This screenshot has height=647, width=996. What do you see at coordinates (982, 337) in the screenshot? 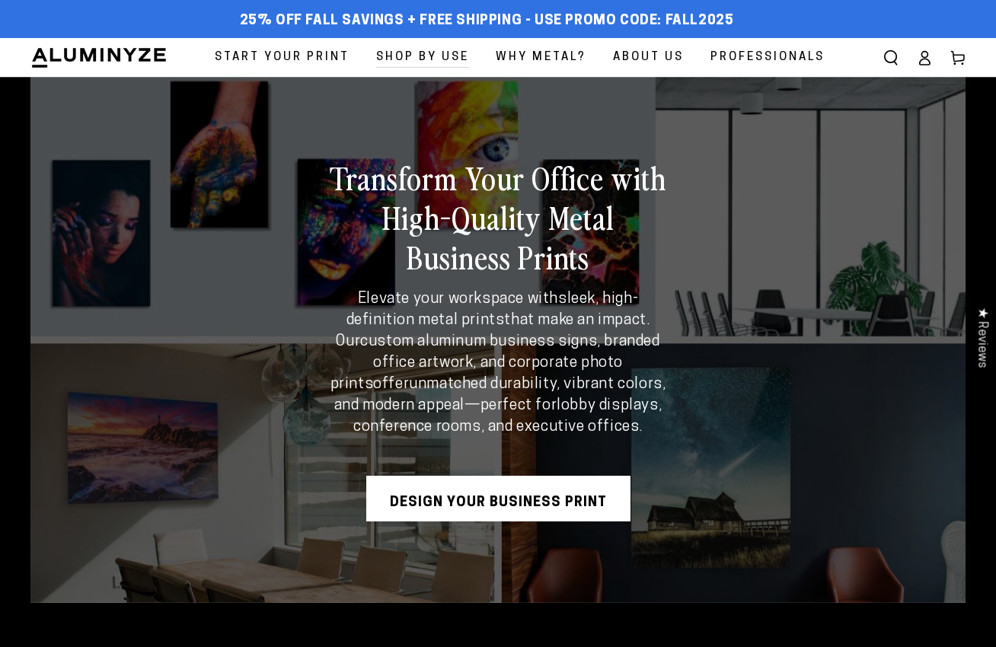
I see `div: Click to open Judge.me floating reviews tab` at bounding box center [982, 337].